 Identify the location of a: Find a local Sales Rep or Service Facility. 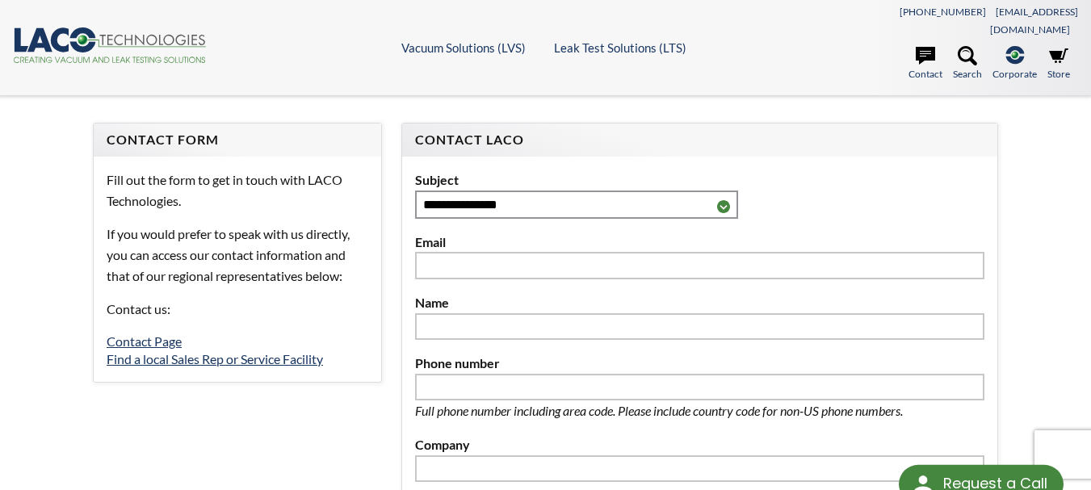
(215, 358).